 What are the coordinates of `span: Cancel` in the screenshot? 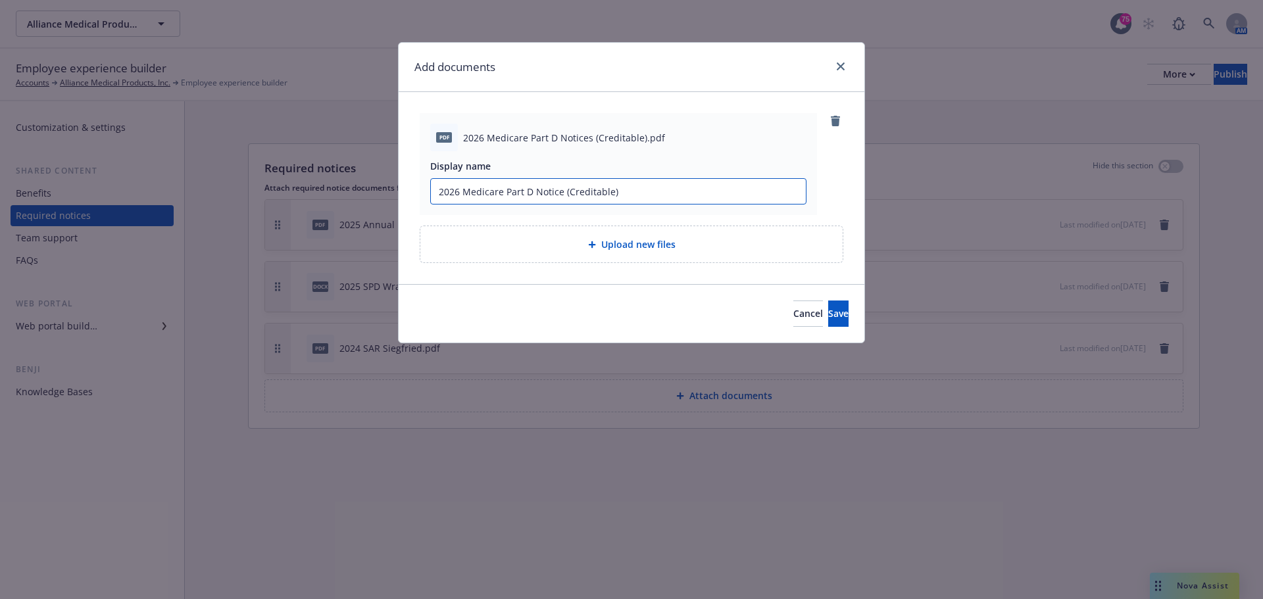 It's located at (808, 313).